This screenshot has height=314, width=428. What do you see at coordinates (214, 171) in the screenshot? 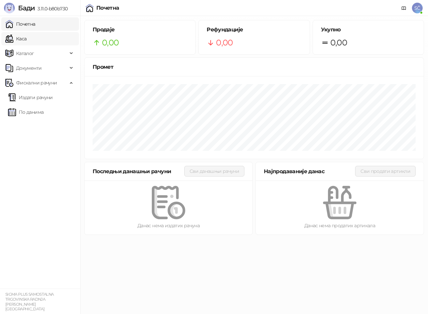
I see `button: Сви данашњи рачуни` at bounding box center [214, 171].